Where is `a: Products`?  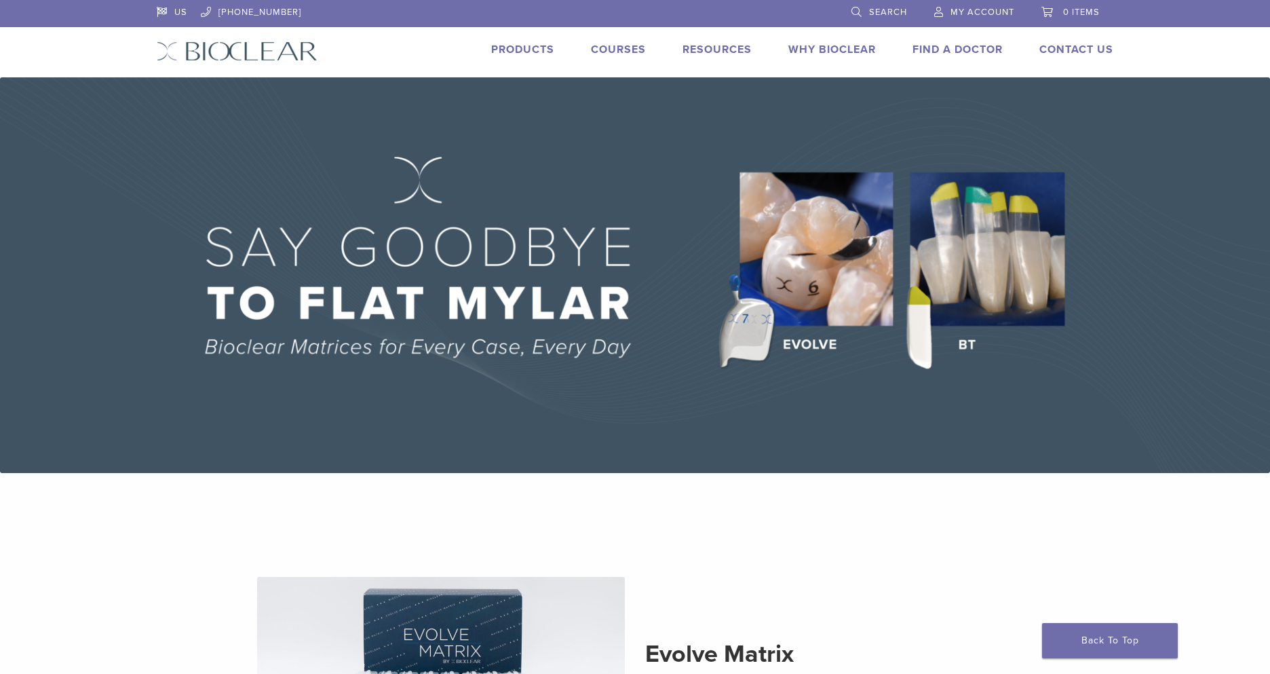 a: Products is located at coordinates (523, 50).